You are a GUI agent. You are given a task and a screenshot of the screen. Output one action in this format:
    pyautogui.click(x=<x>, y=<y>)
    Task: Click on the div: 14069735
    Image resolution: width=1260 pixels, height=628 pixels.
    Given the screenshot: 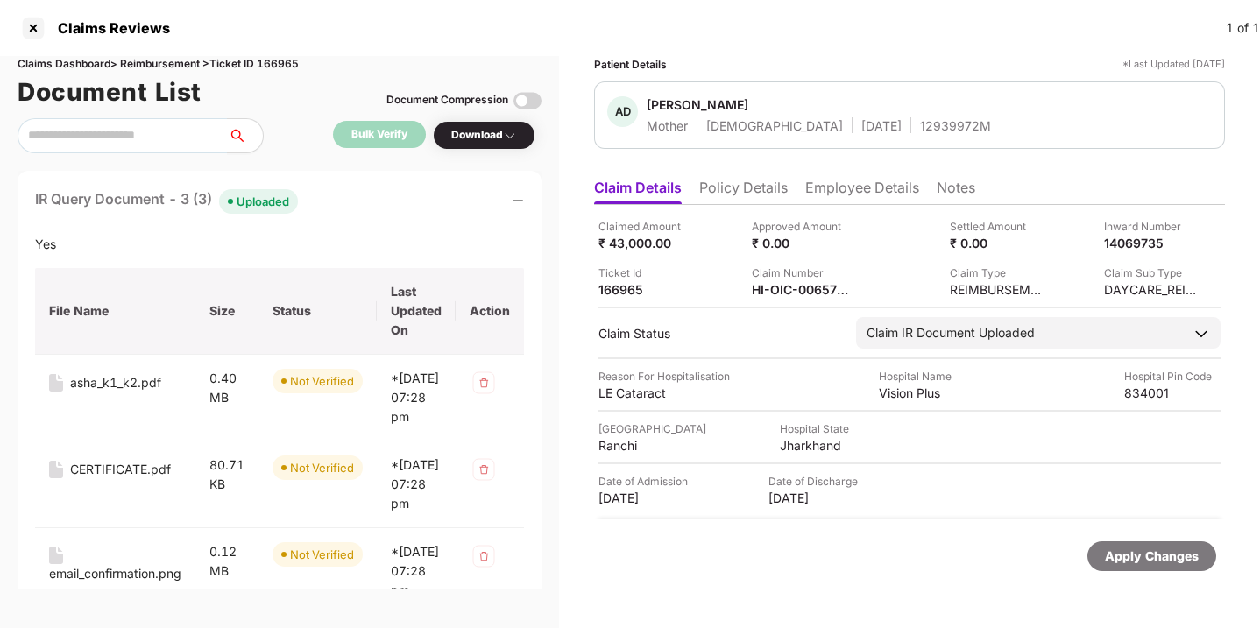 What is the action you would take?
    pyautogui.click(x=1152, y=243)
    